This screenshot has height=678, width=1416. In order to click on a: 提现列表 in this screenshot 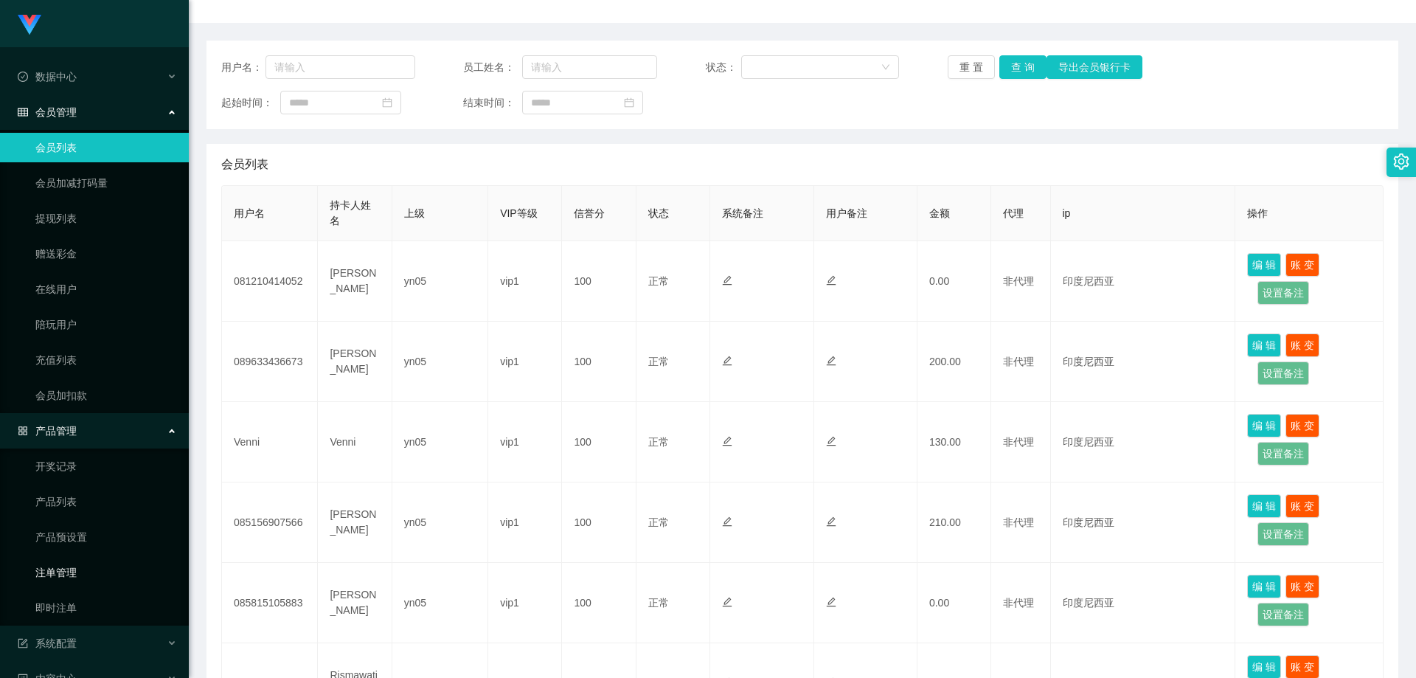, I will do `click(106, 218)`.